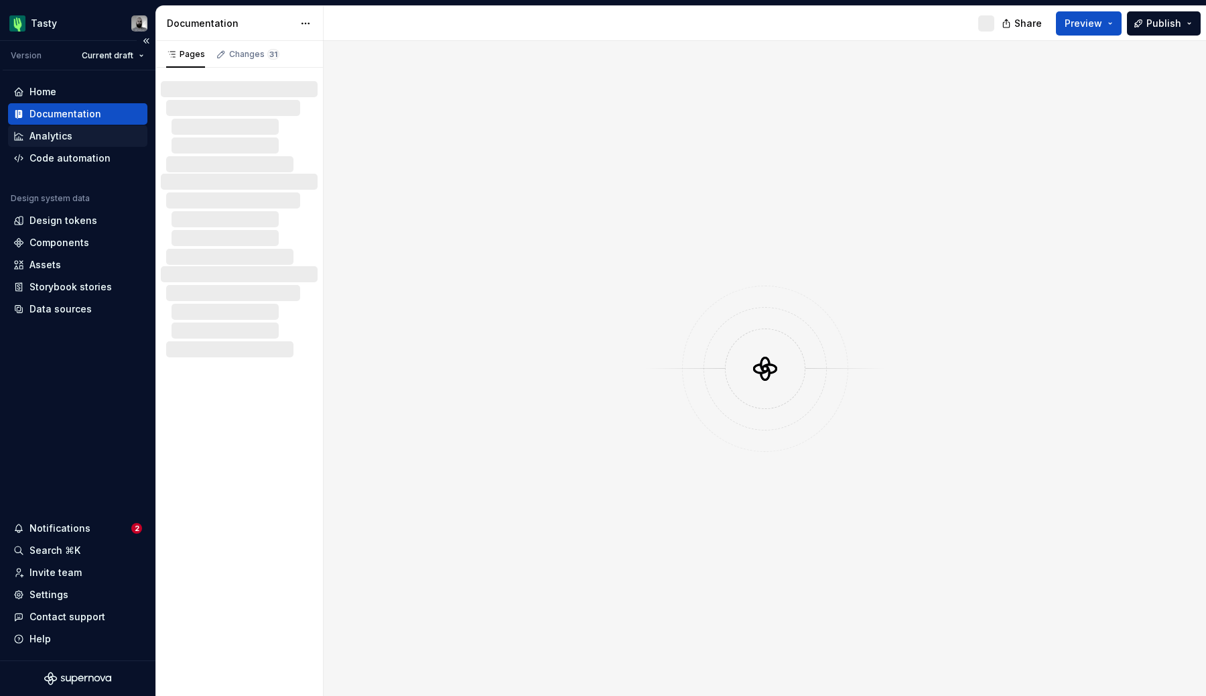 Image resolution: width=1206 pixels, height=696 pixels. Describe the element at coordinates (70, 287) in the screenshot. I see `div: Storybook stories` at that location.